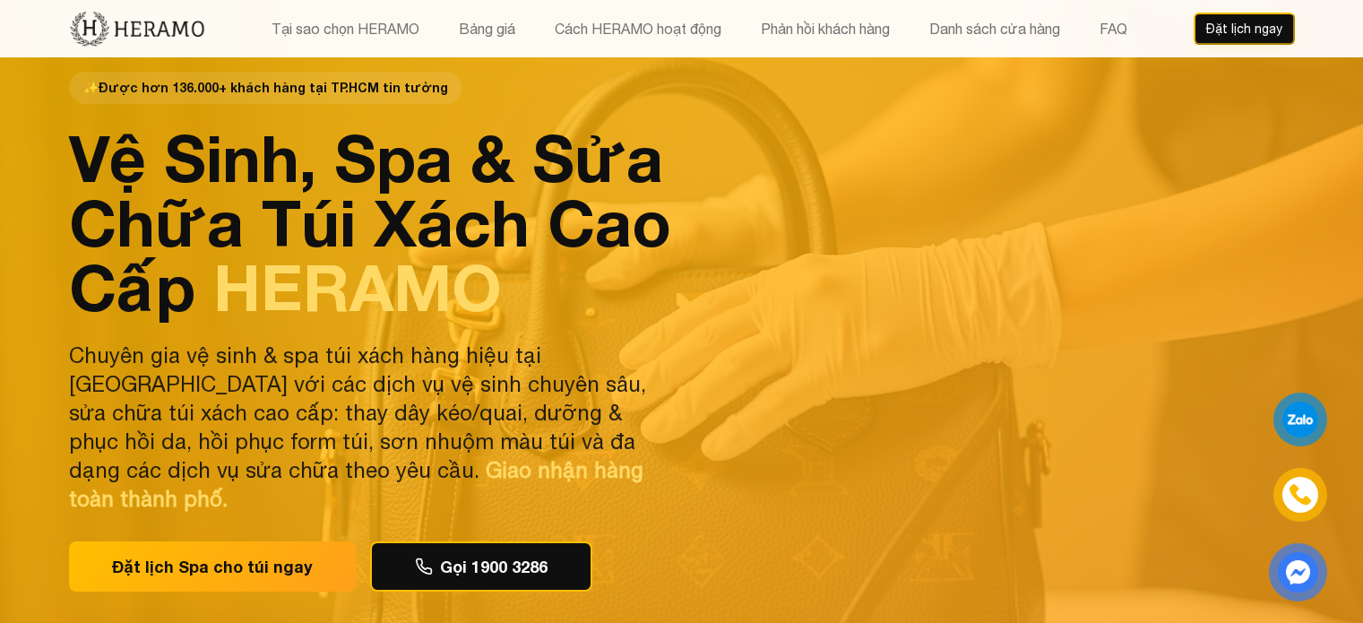 Image resolution: width=1363 pixels, height=623 pixels. I want to click on button: Danh sách cửa hàng, so click(995, 29).